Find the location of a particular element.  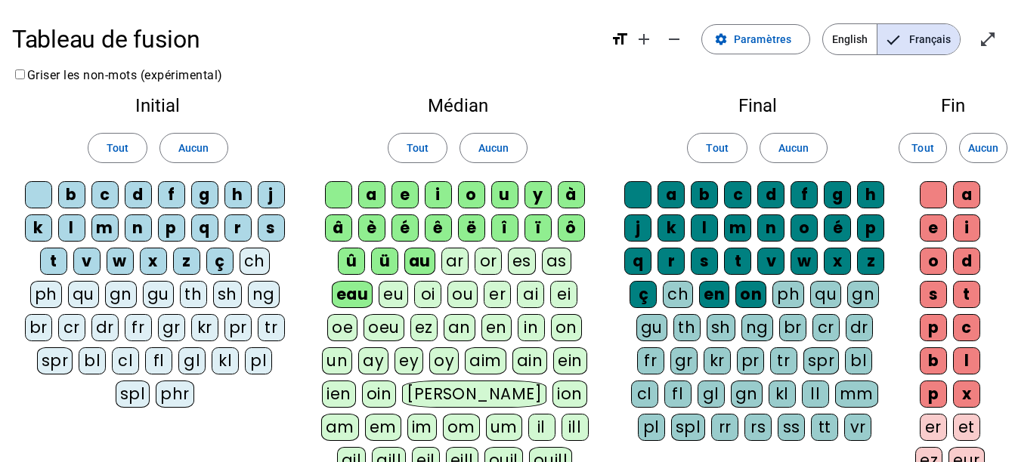

button: Augmenter la taille de la police is located at coordinates (644, 39).